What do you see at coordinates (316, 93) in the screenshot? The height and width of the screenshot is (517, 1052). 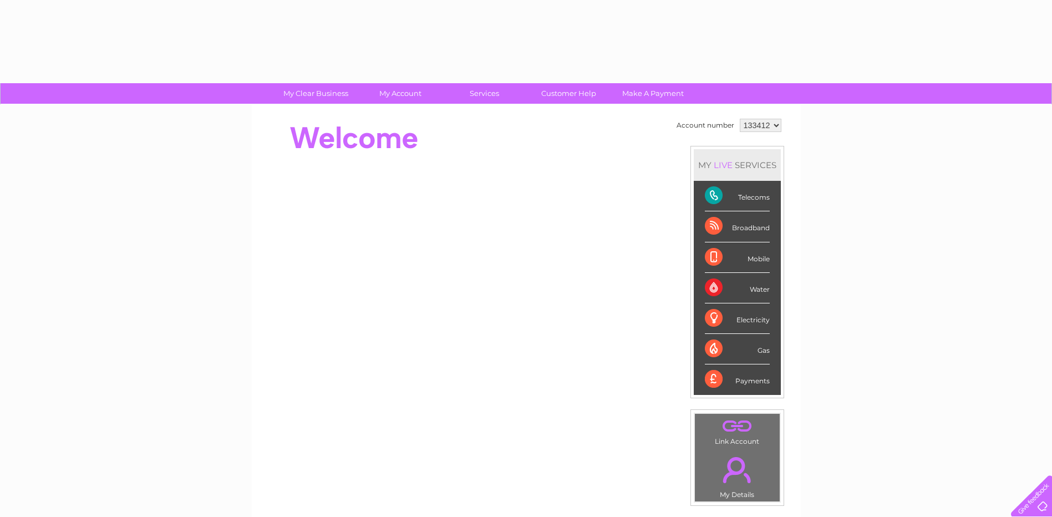 I see `a: My Clear Business` at bounding box center [316, 93].